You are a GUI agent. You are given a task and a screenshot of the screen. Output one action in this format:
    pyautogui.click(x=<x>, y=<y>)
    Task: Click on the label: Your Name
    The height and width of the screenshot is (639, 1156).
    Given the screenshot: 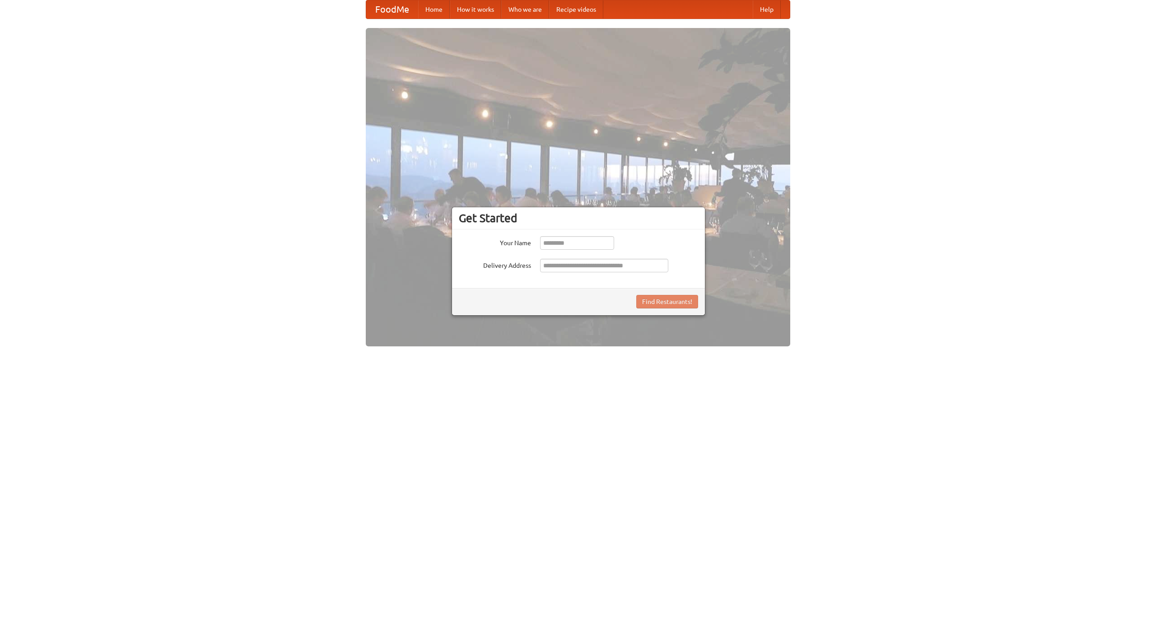 What is the action you would take?
    pyautogui.click(x=495, y=242)
    